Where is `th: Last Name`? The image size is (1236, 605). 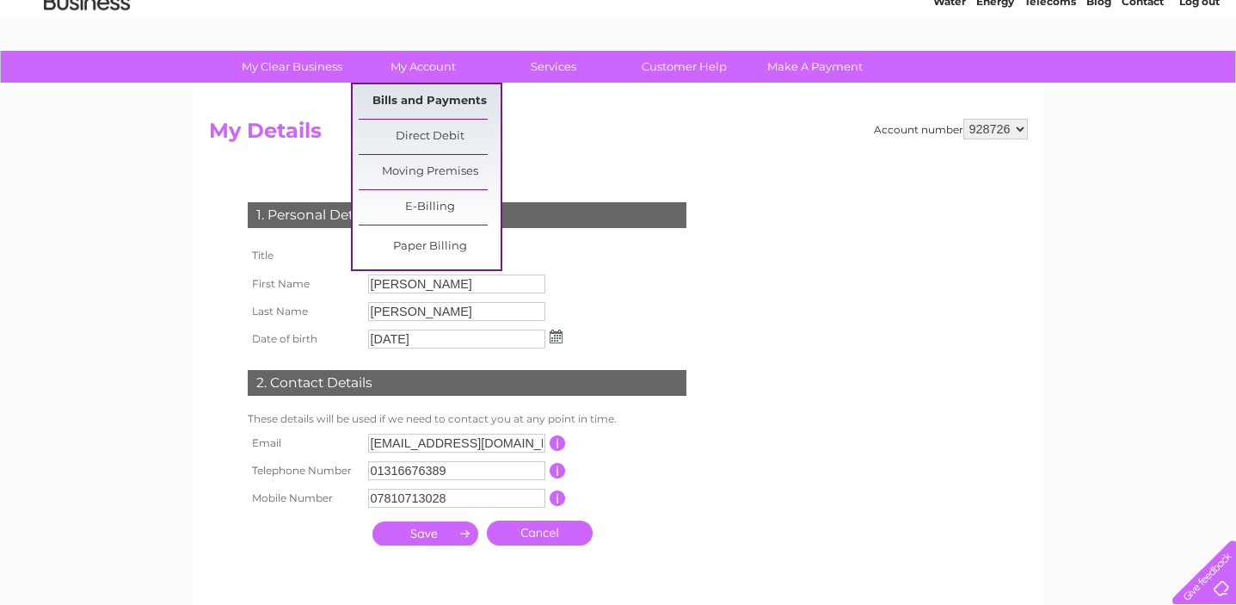 th: Last Name is located at coordinates (304, 311).